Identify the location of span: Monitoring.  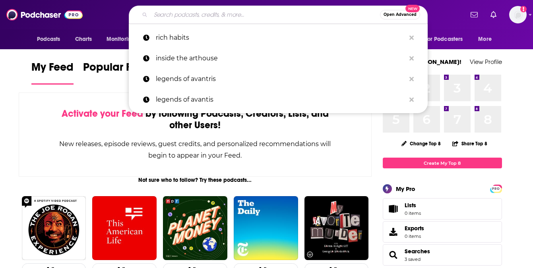
(120, 39).